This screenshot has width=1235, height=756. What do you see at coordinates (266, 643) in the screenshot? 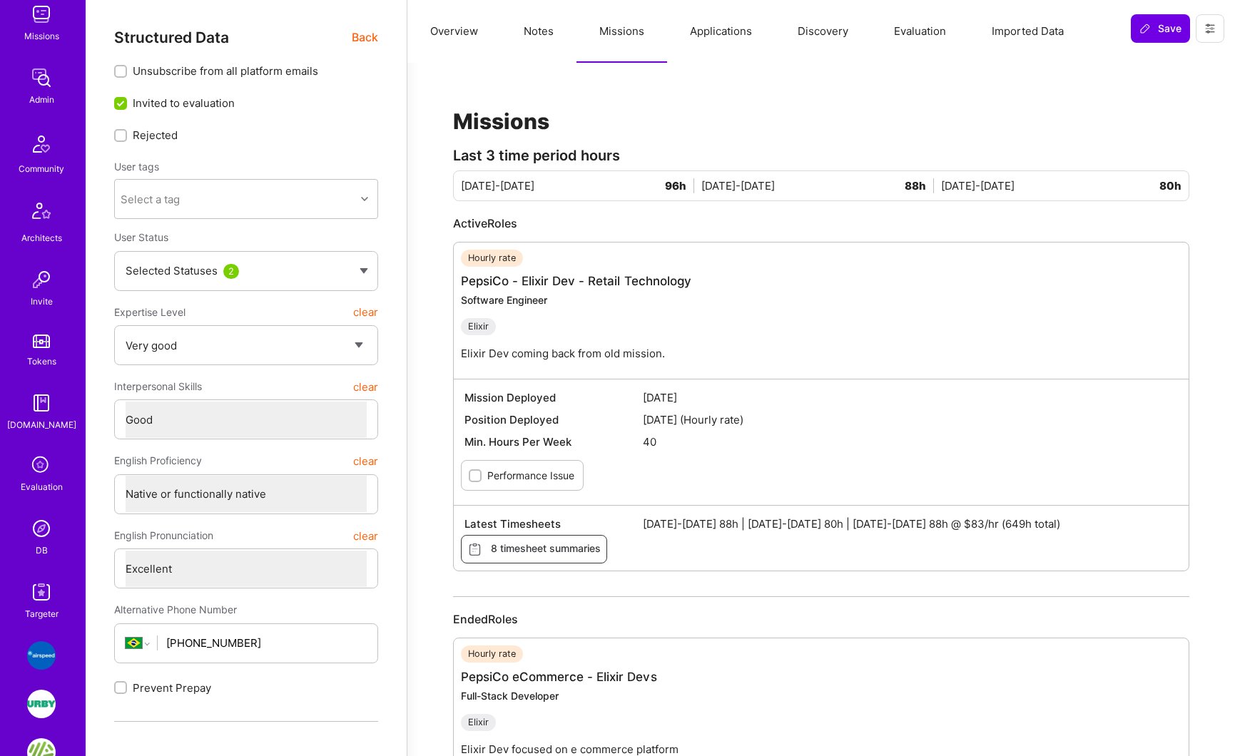
I see `input: +1 (000) 000-0000` at bounding box center [266, 643].